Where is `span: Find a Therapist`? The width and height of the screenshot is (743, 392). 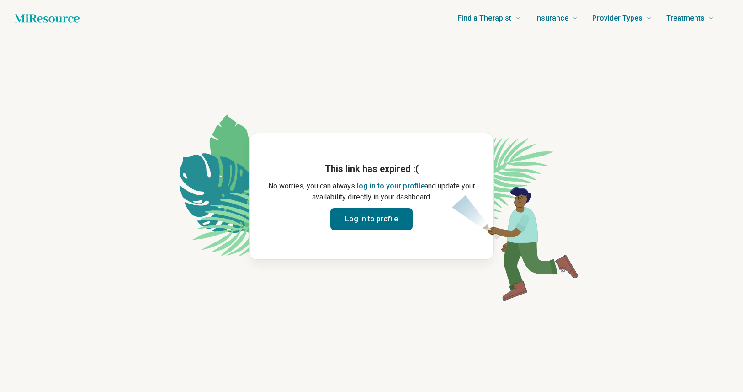
span: Find a Therapist is located at coordinates (484, 18).